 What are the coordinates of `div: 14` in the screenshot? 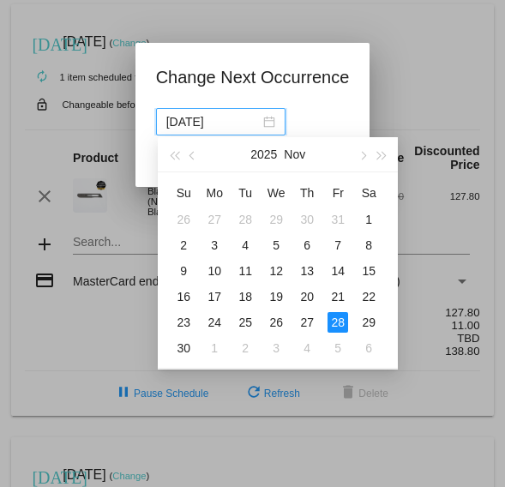 It's located at (338, 271).